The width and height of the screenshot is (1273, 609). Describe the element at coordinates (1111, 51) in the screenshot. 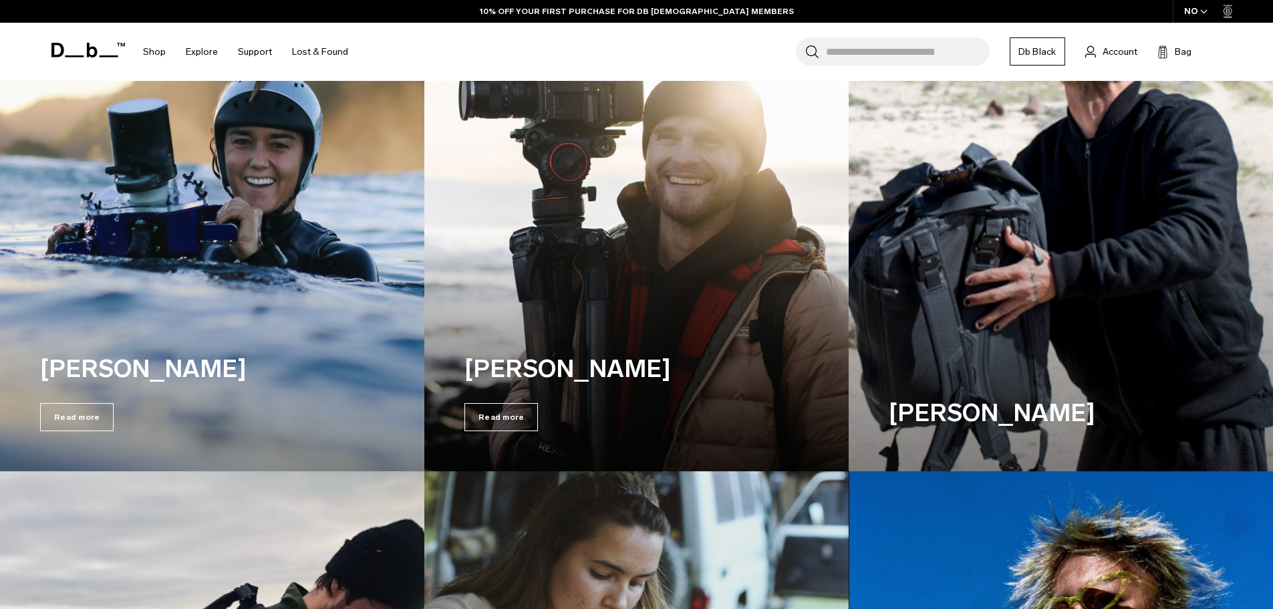

I see `a: Account` at that location.